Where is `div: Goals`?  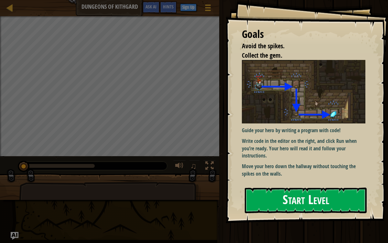
div: Goals is located at coordinates (304, 34).